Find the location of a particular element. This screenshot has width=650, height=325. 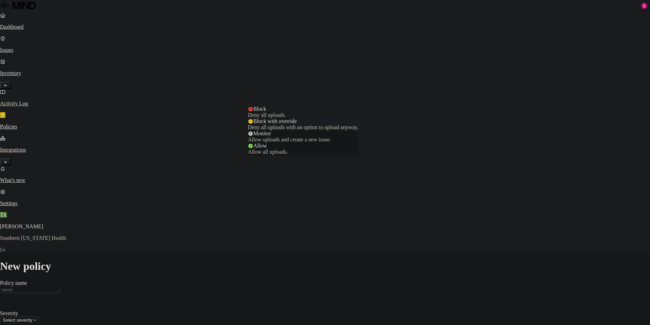

span: Allow all uploads. is located at coordinates (268, 151).